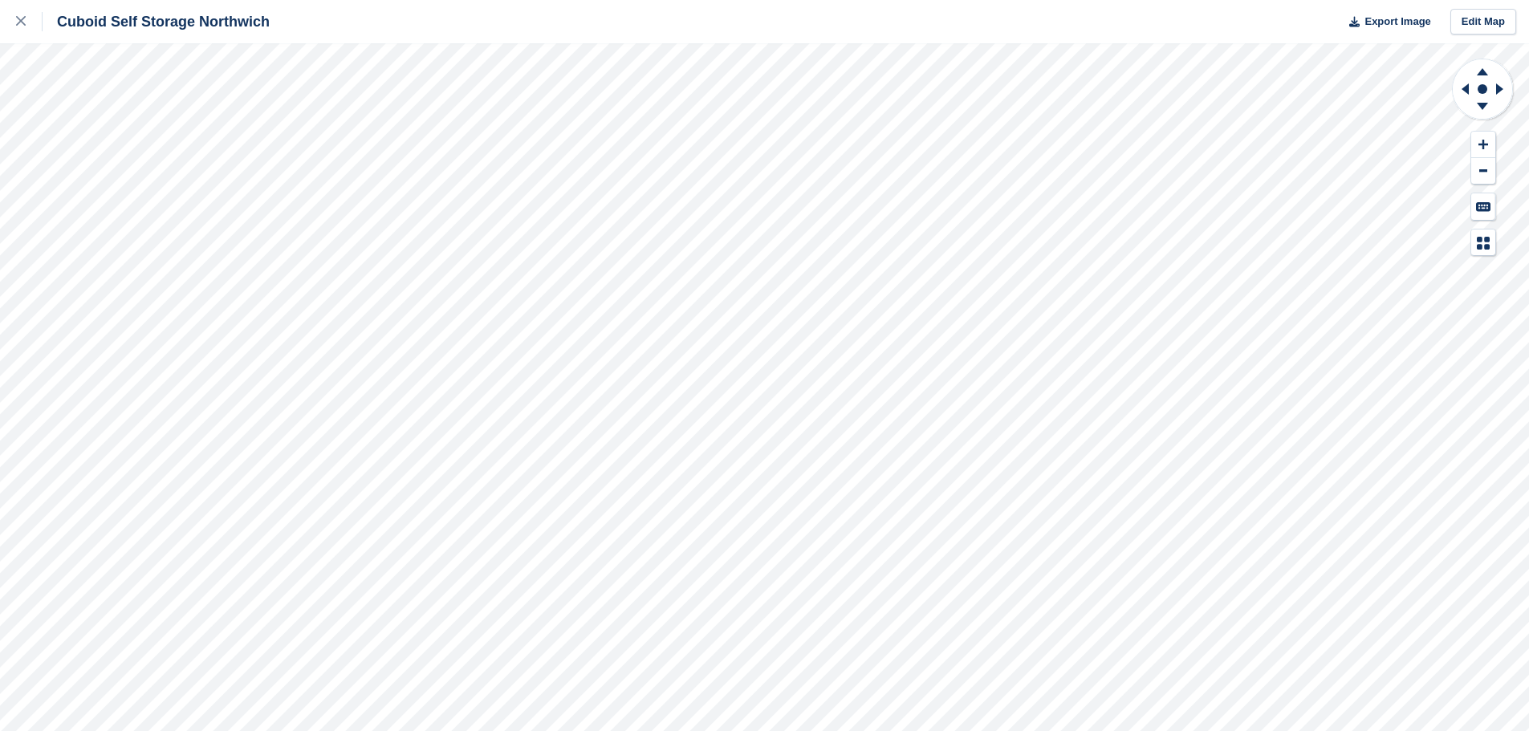  Describe the element at coordinates (1483, 206) in the screenshot. I see `button: Keyboard Shortcuts` at that location.